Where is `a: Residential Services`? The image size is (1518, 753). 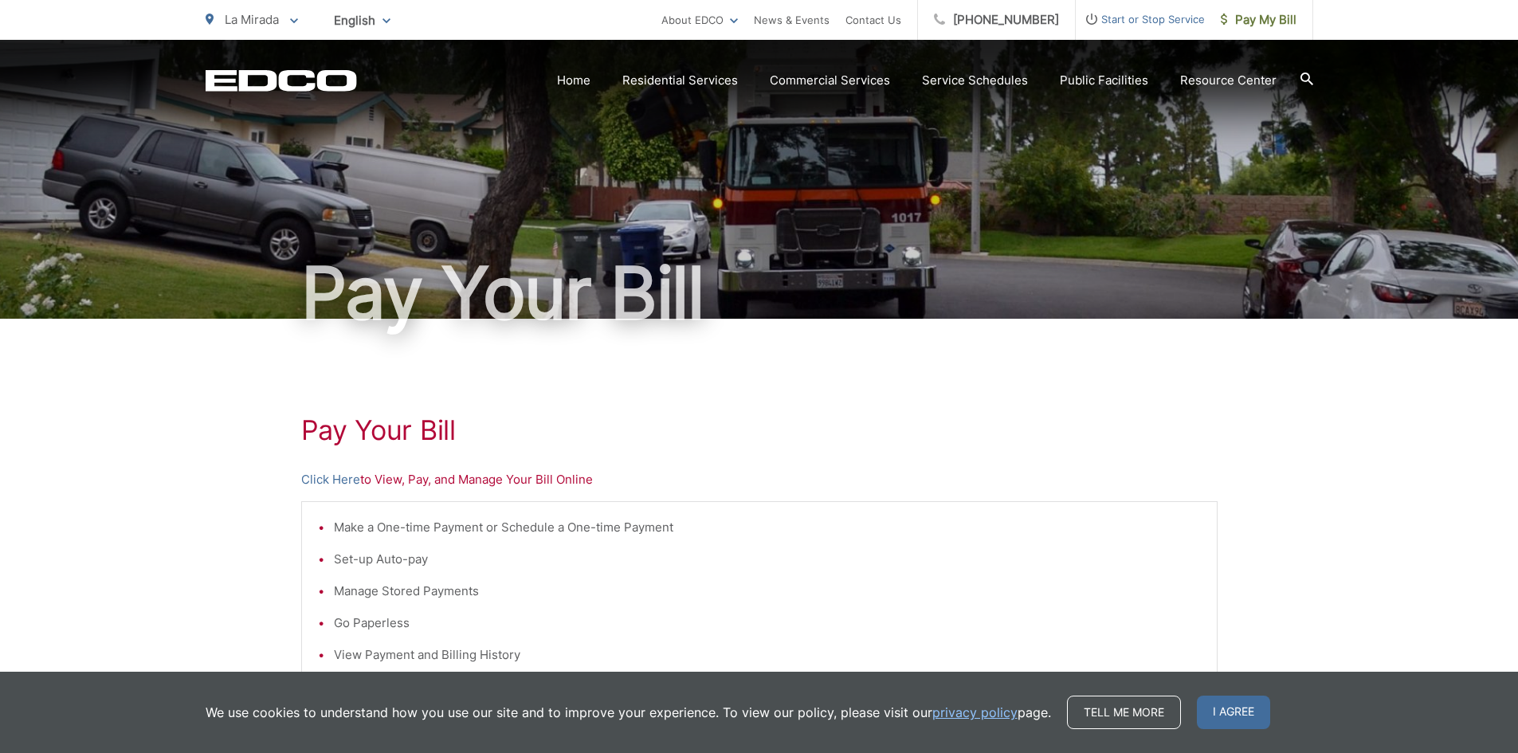
a: Residential Services is located at coordinates (680, 80).